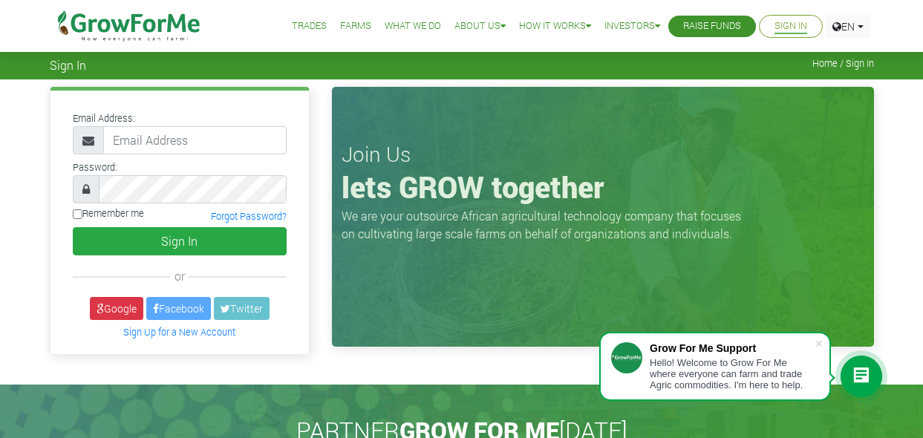  I want to click on a: Sign In, so click(791, 26).